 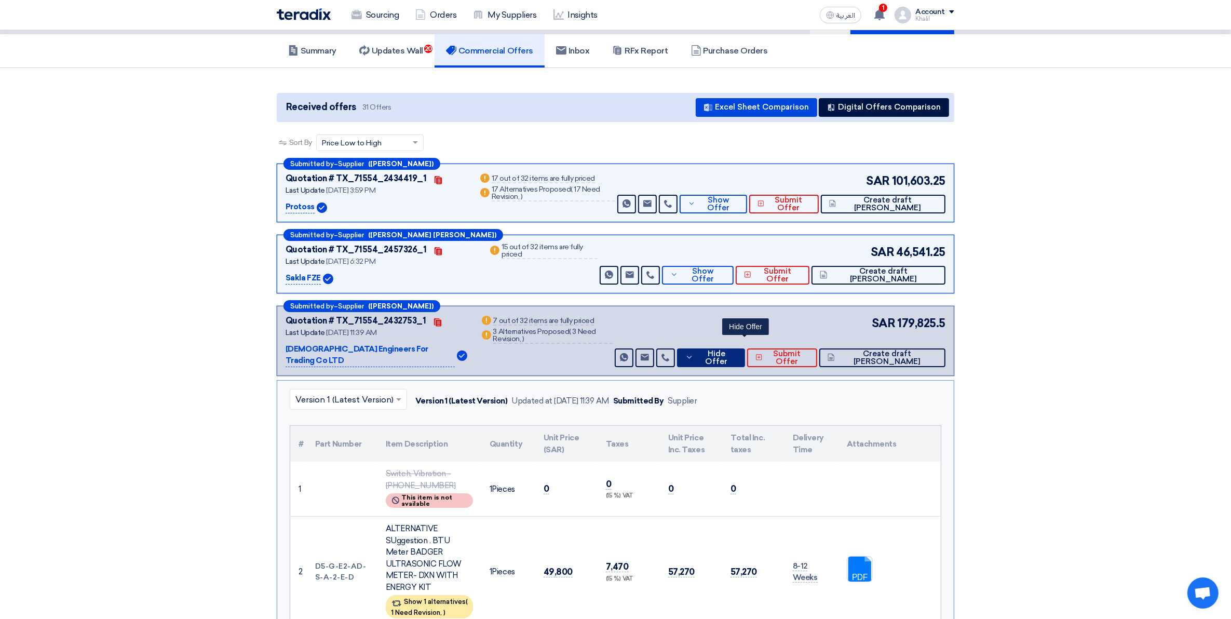 What do you see at coordinates (312, 51) in the screenshot?
I see `a: Summary` at bounding box center [312, 51].